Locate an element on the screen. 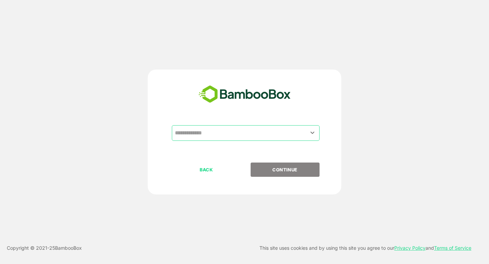 This screenshot has width=489, height=264. img: bamboobox is located at coordinates (244, 94).